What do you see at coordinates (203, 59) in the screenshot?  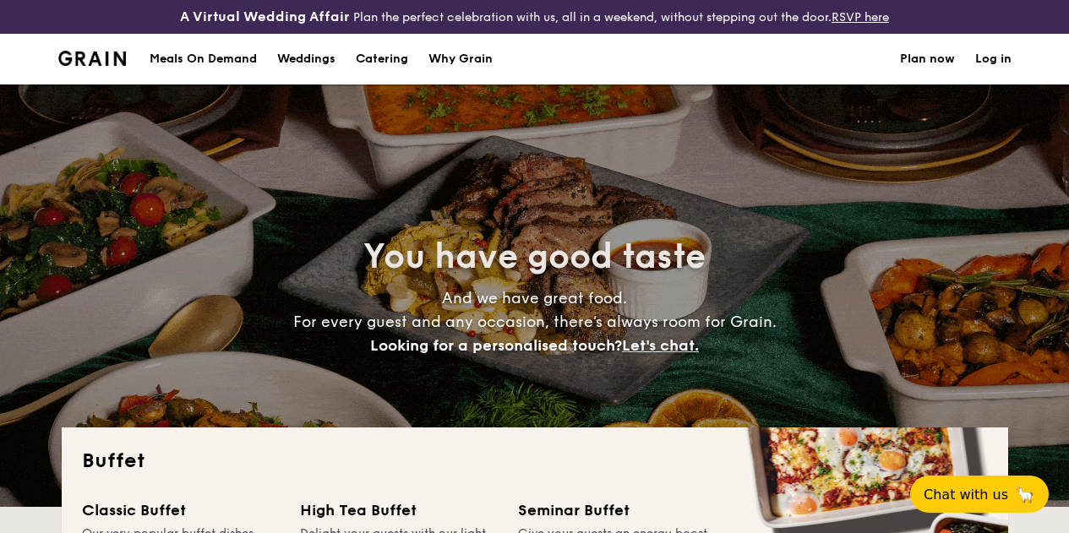 I see `div: Meals On Demand` at bounding box center [203, 59].